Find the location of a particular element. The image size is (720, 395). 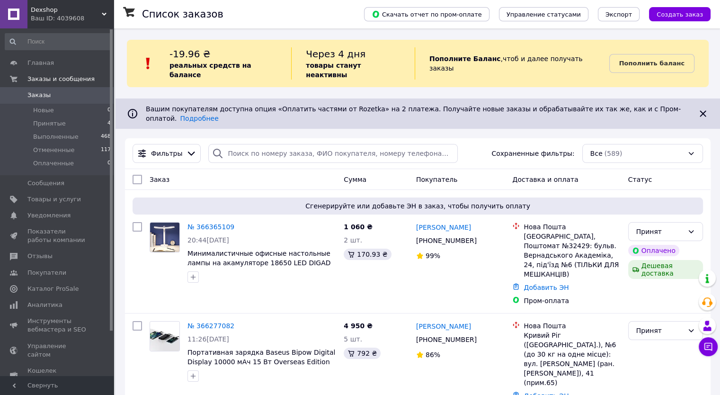

div: Дешевая доставка is located at coordinates (666, 269).